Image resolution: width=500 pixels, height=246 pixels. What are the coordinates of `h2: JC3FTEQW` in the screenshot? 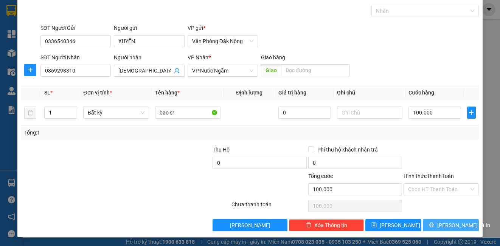 It's located at (32, 60).